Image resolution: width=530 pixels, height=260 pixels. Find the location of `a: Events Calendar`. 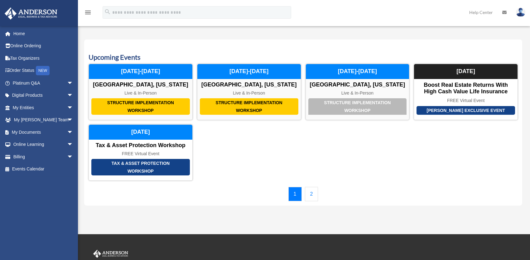

a: Events Calendar is located at coordinates (42, 169).